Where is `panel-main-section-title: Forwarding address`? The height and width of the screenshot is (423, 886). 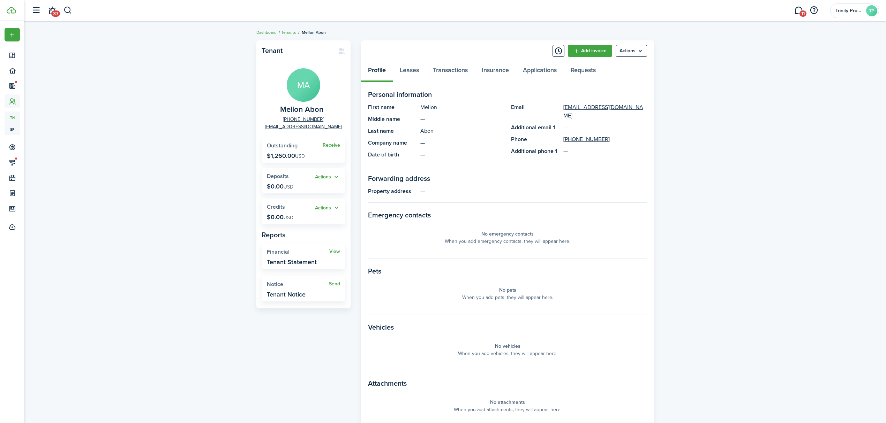
panel-main-section-title: Forwarding address is located at coordinates (508, 179).